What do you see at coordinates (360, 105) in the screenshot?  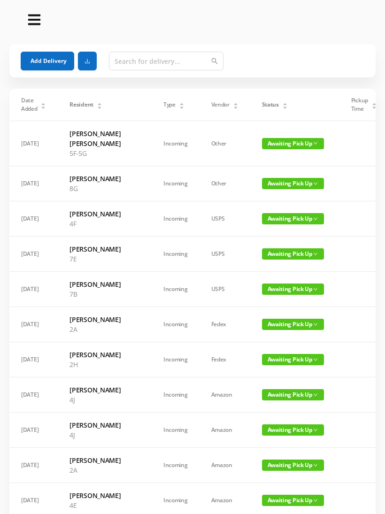 I see `span: Pickup Time` at bounding box center [360, 105].